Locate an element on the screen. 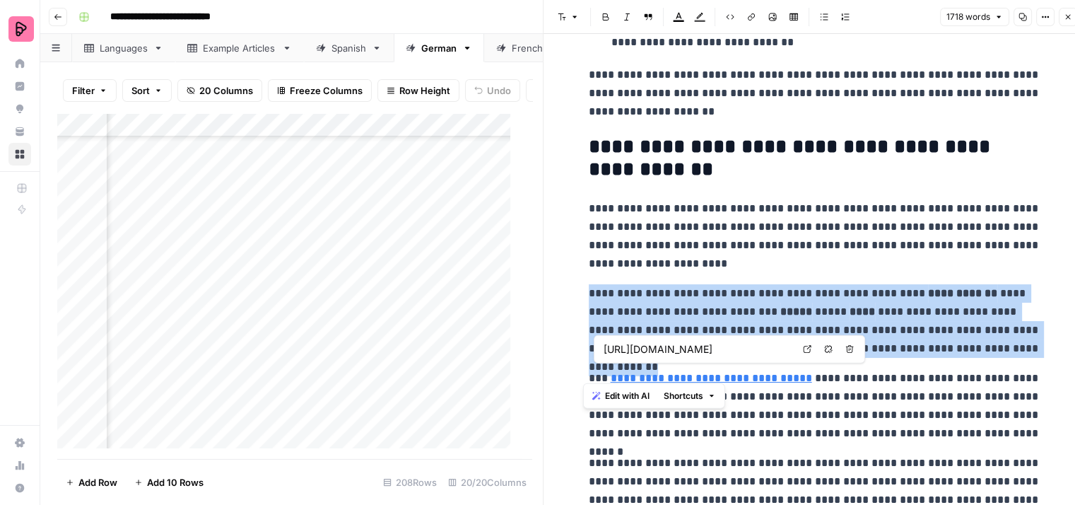 Image resolution: width=1075 pixels, height=505 pixels. span: Add Row is located at coordinates (98, 482).